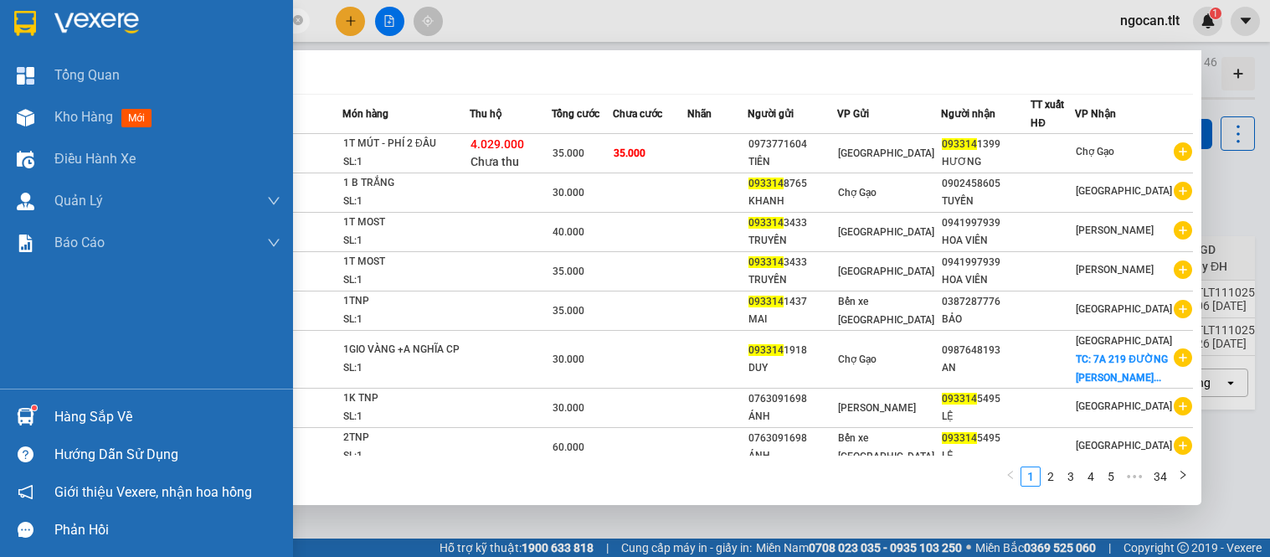 The height and width of the screenshot is (557, 1270). I want to click on span: Chưa thu, so click(495, 162).